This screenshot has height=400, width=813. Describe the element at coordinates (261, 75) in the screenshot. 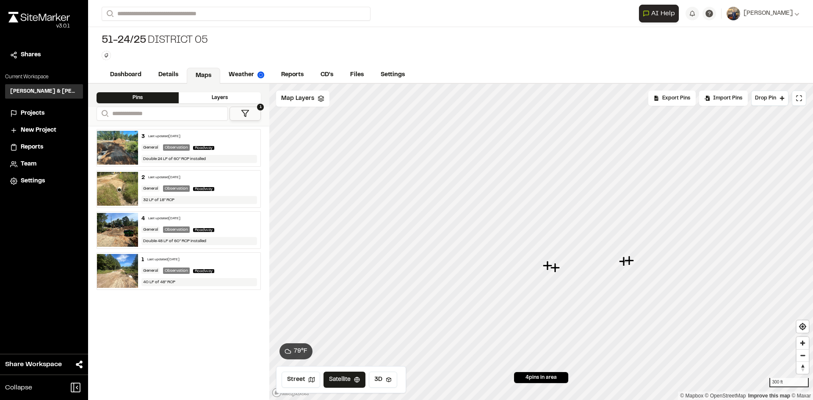

I see `img: precipai.png` at that location.